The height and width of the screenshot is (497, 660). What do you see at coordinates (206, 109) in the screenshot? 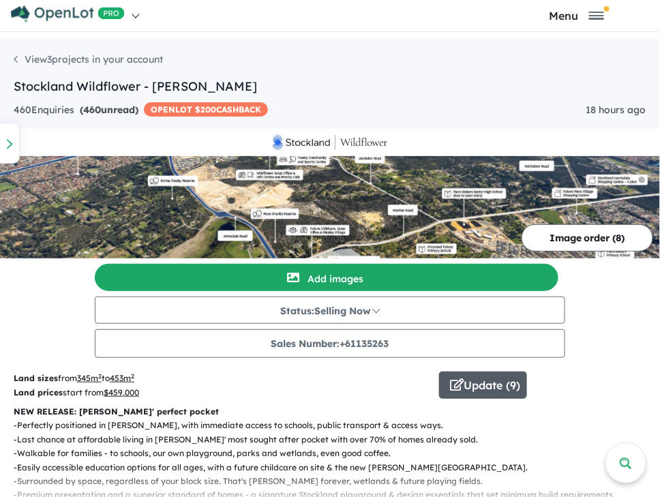
I see `span: OPENLOT $ 200 CASHBACK` at bounding box center [206, 109].